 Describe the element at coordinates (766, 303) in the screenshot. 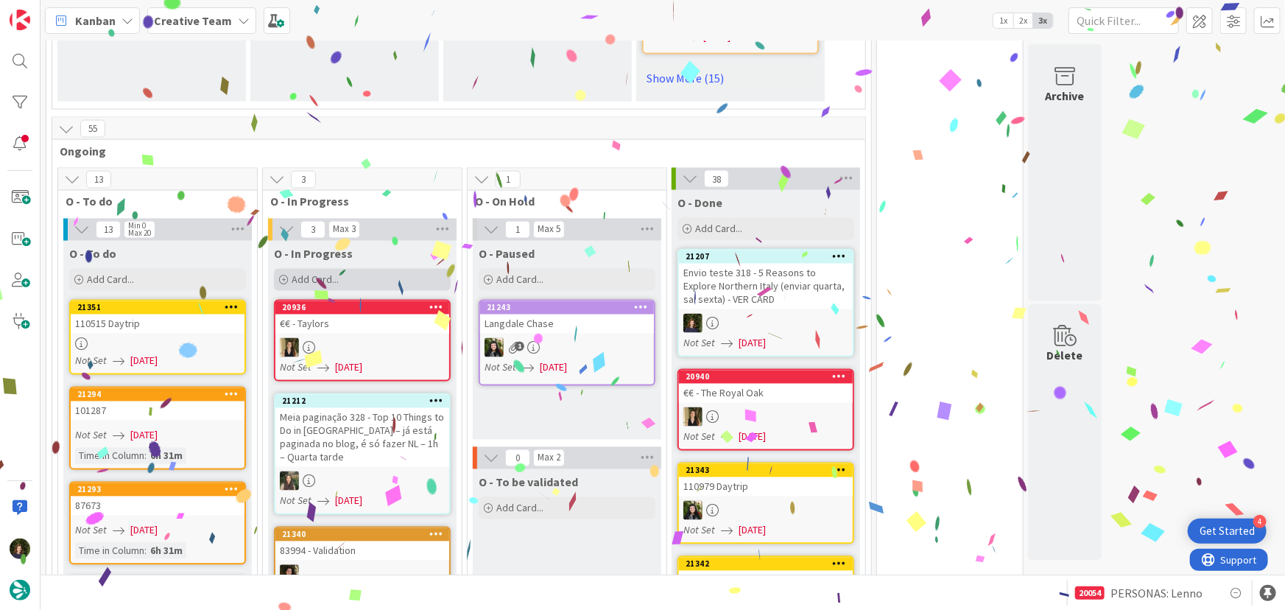

I see `a: 21207Envio teste 318 - 5 Reasons to Explore Northern Italy (enviar quarta, sai sexta) - VER CARDM...` at that location.